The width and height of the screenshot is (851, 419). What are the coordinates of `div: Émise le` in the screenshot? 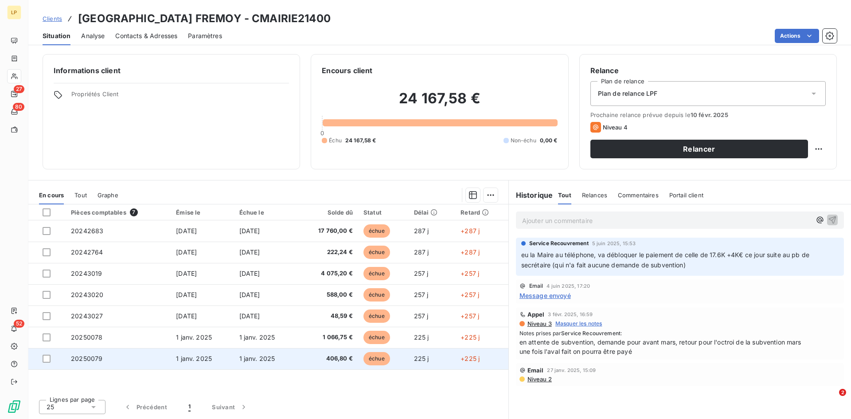 It's located at (202, 212).